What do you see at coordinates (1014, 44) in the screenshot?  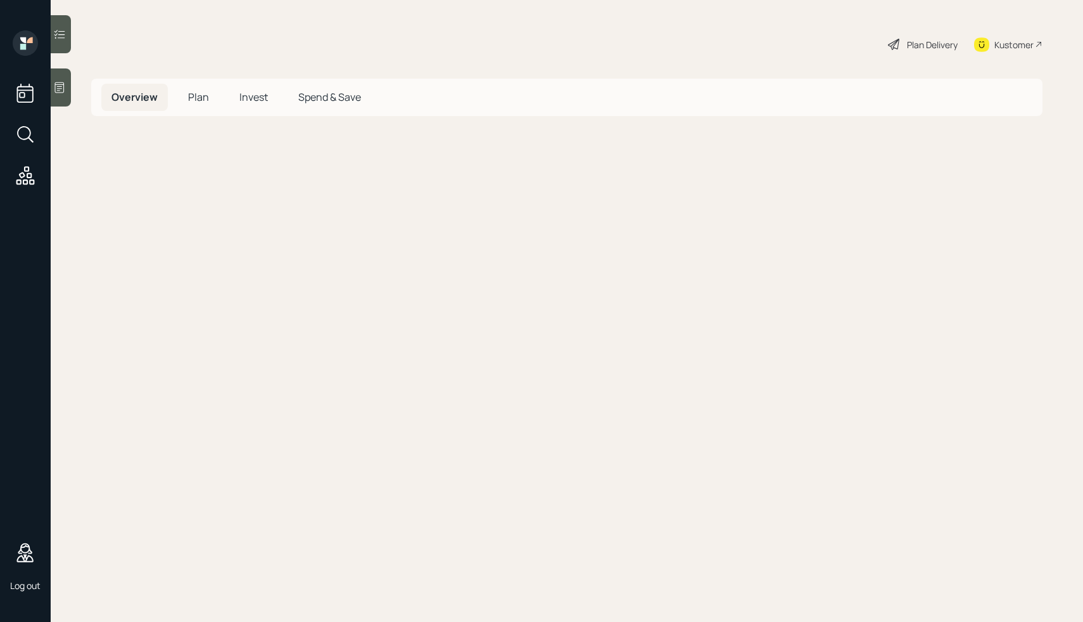 I see `div: Kustomer` at bounding box center [1014, 44].